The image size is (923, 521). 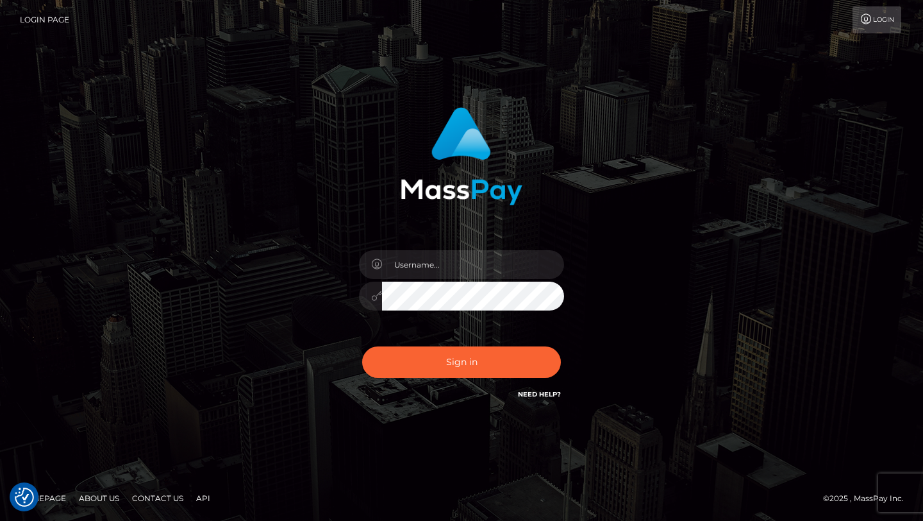 I want to click on a: Homepage, so click(x=42, y=498).